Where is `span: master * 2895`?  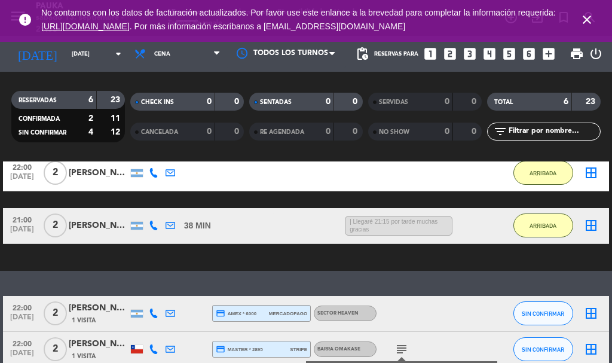
span: master * 2895 is located at coordinates (239, 349).